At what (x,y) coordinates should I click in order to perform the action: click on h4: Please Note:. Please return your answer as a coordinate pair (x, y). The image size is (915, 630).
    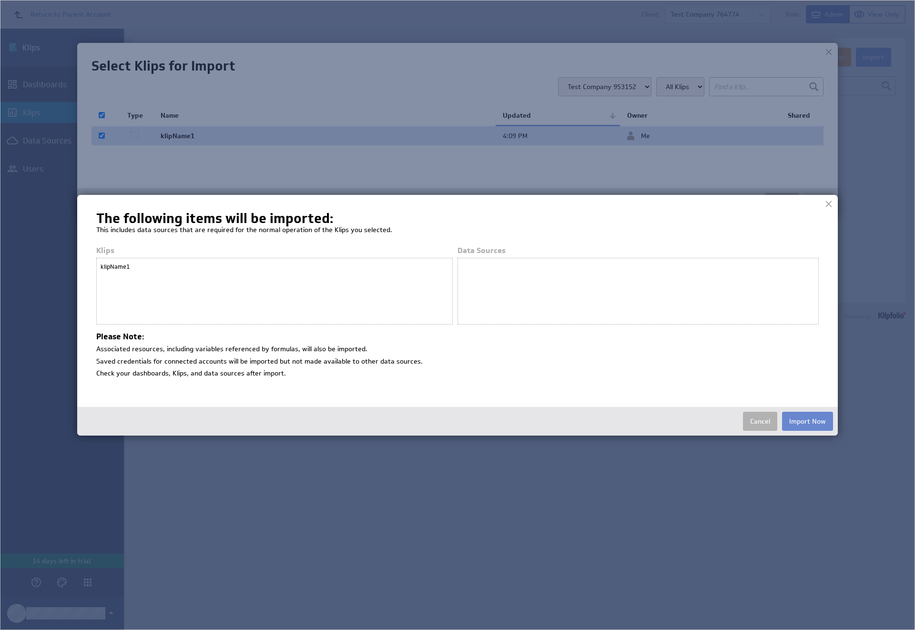
    Looking at the image, I should click on (457, 337).